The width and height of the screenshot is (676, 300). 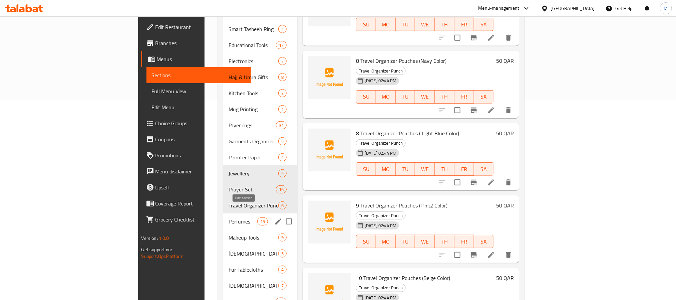 What do you see at coordinates (253, 237) in the screenshot?
I see `span: Makeup Tools` at bounding box center [253, 237].